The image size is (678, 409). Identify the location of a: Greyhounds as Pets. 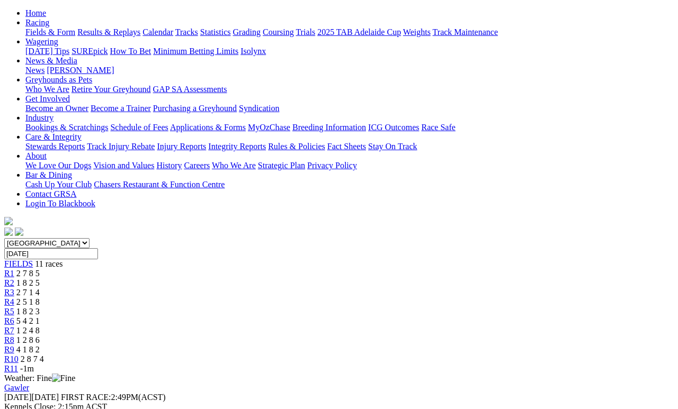
(59, 79).